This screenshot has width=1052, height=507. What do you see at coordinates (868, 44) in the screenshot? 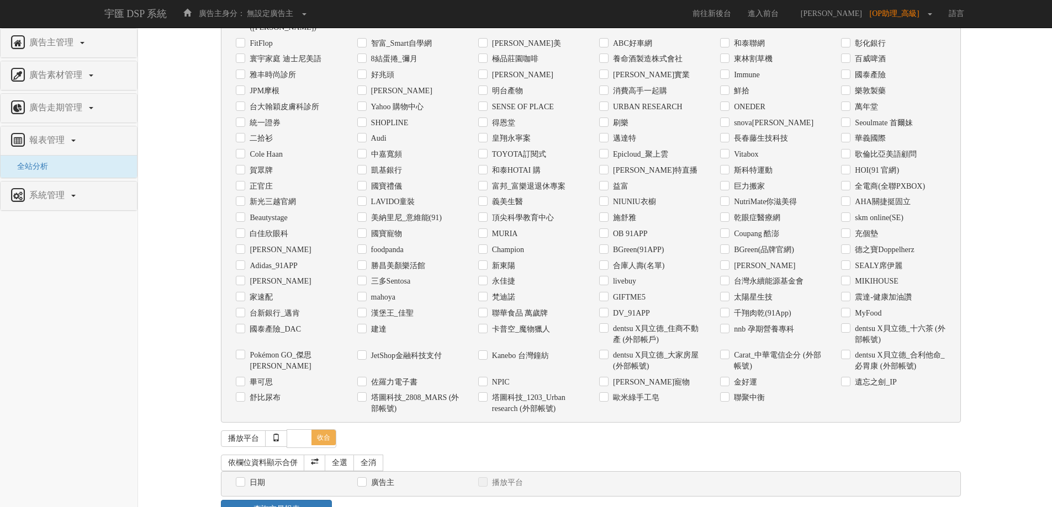
I see `label: 彰化銀行` at bounding box center [868, 44].